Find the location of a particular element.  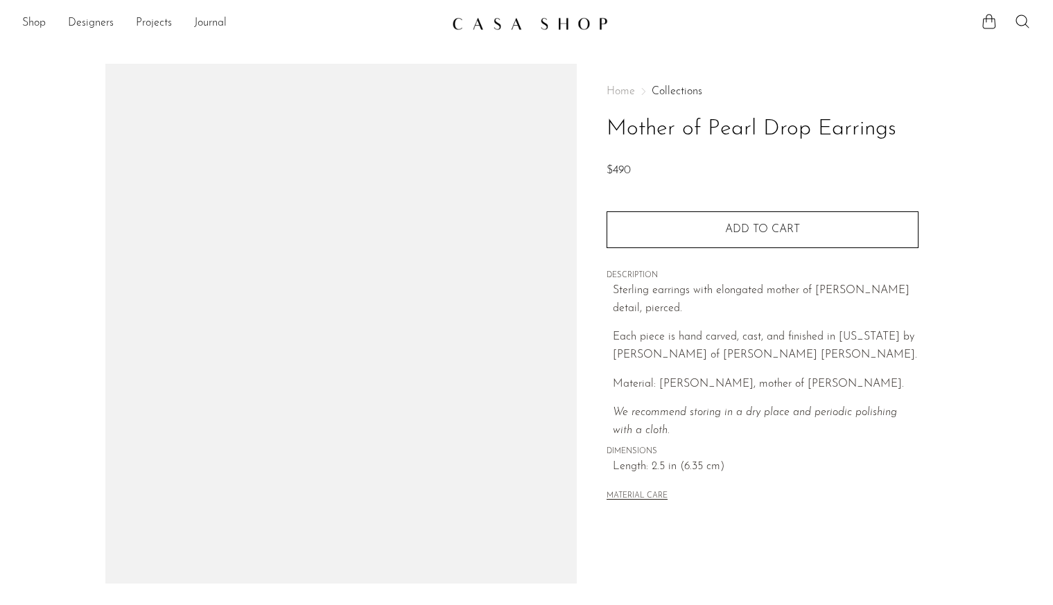

button: Add to cart is located at coordinates (762, 229).